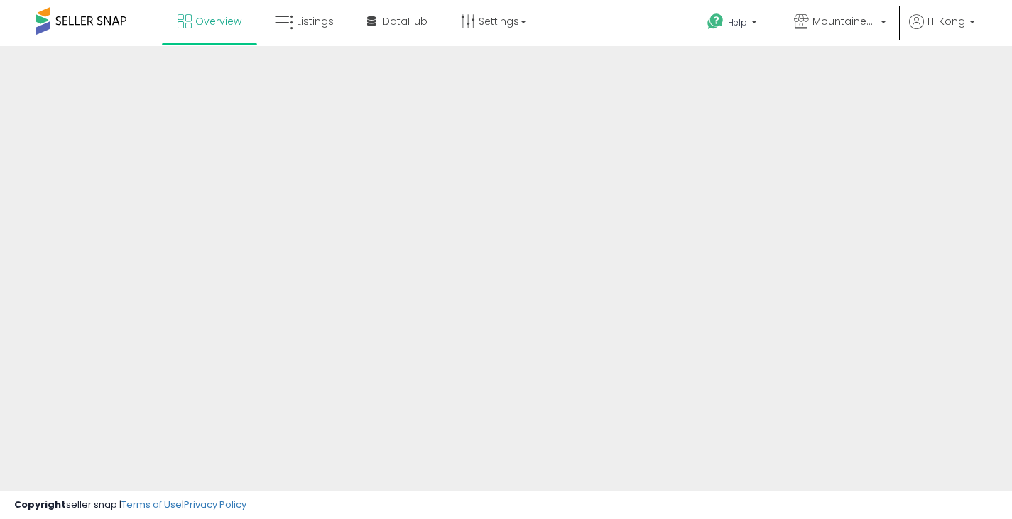  Describe the element at coordinates (734, 24) in the screenshot. I see `a: Help` at that location.